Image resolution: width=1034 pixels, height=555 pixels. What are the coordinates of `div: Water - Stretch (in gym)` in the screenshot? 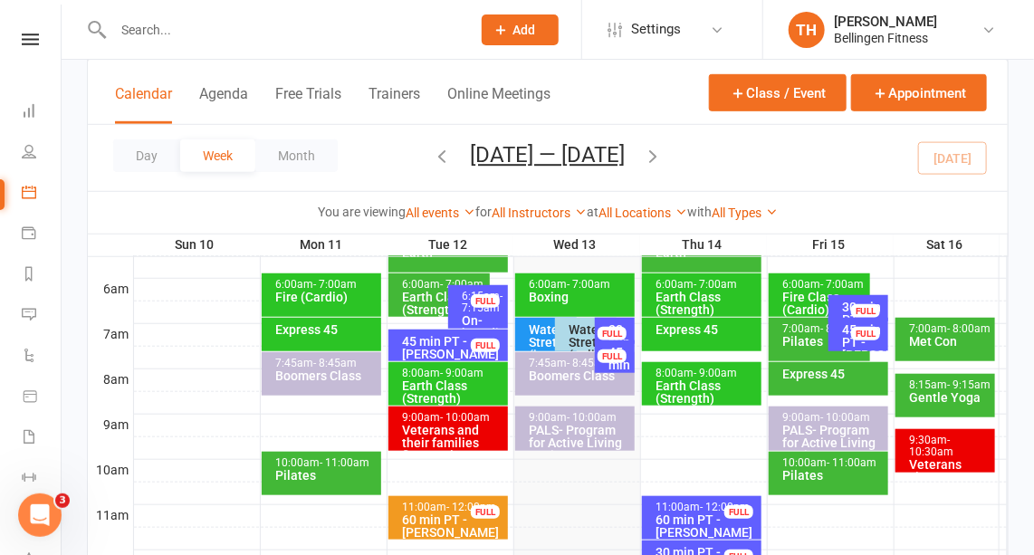 It's located at (550, 349).